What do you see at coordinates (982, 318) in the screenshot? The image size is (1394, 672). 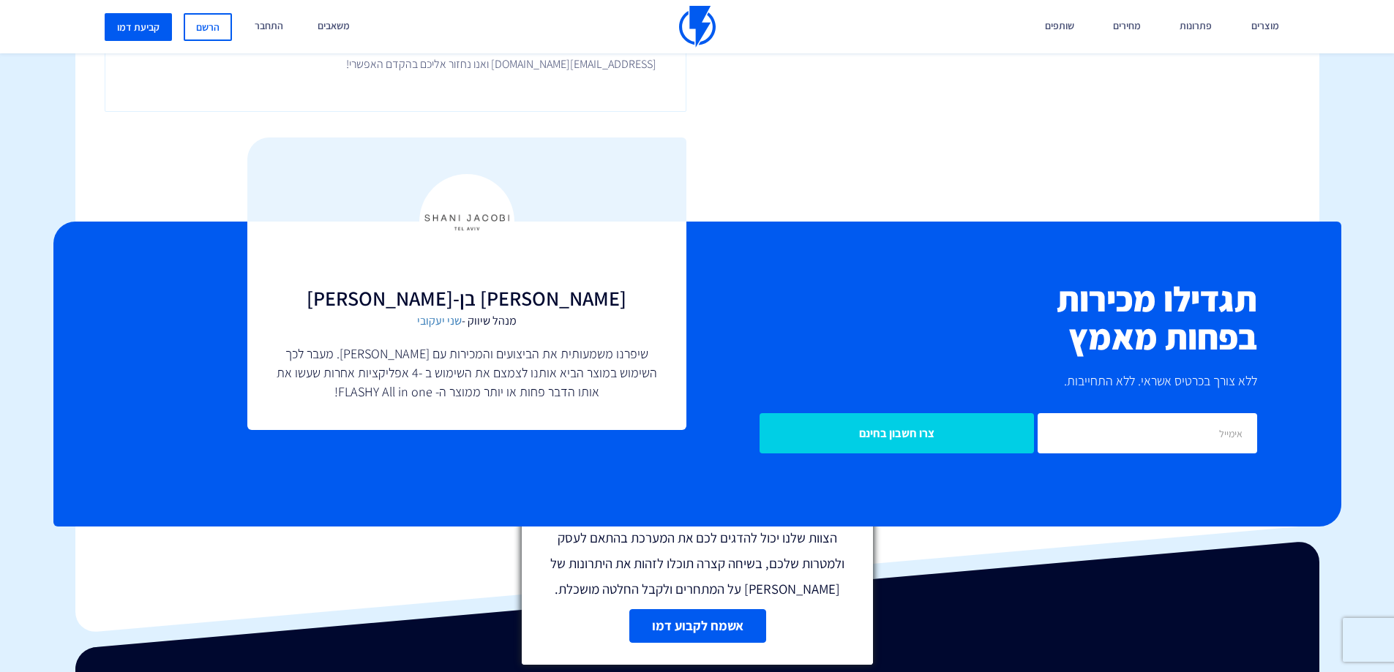 I see `h2: תגדילו מכירות בפחות מאמץ` at bounding box center [982, 318].